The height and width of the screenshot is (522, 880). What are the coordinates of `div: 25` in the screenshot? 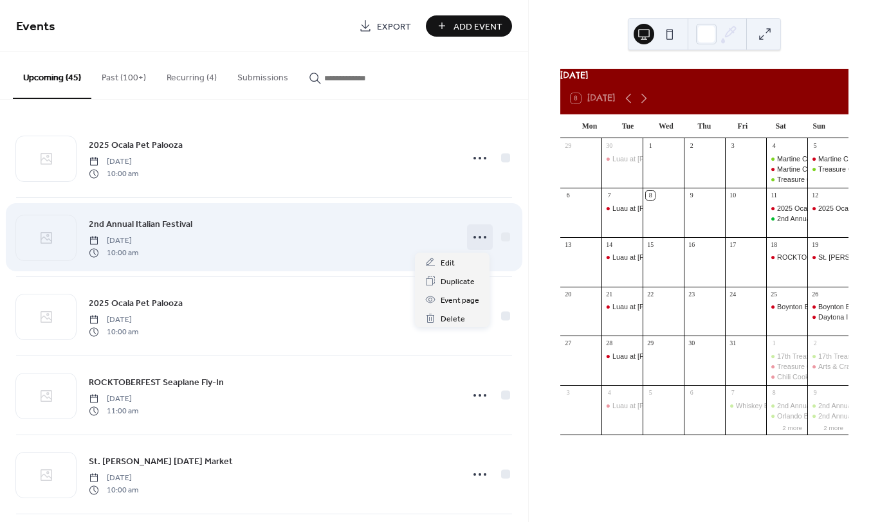 It's located at (774, 295).